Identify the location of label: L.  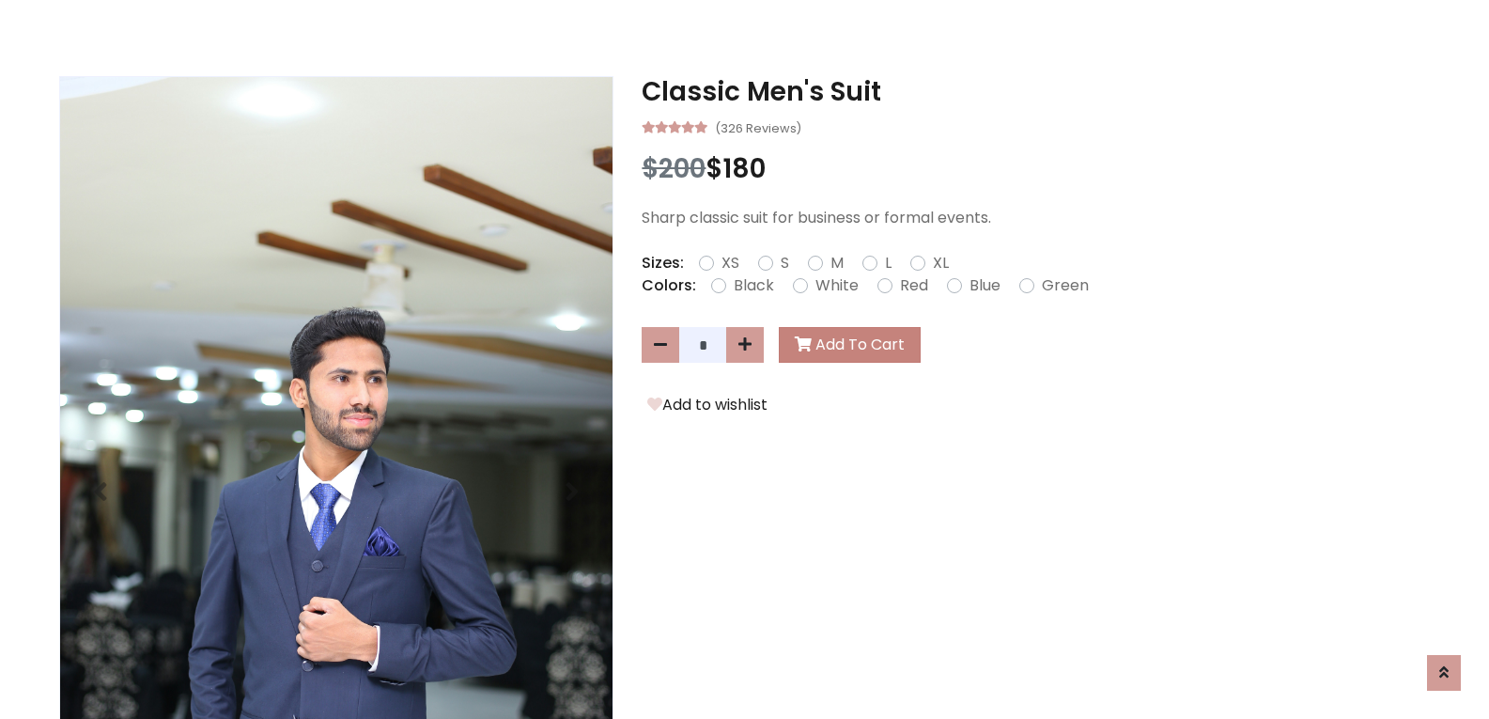
(888, 263).